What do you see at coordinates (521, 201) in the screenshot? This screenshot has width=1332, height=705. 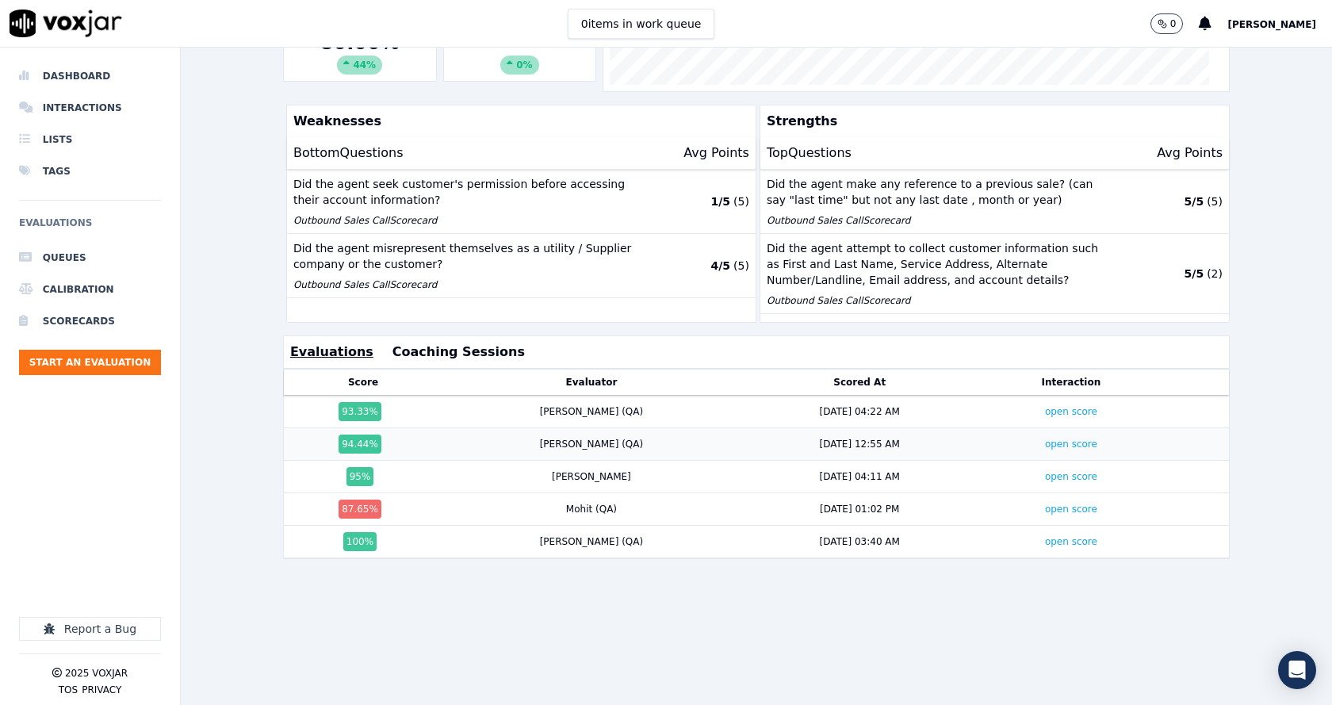 I see `button: Did the agent seek customer's permission before accessing their account information? Outbound Sal...` at bounding box center [521, 201].